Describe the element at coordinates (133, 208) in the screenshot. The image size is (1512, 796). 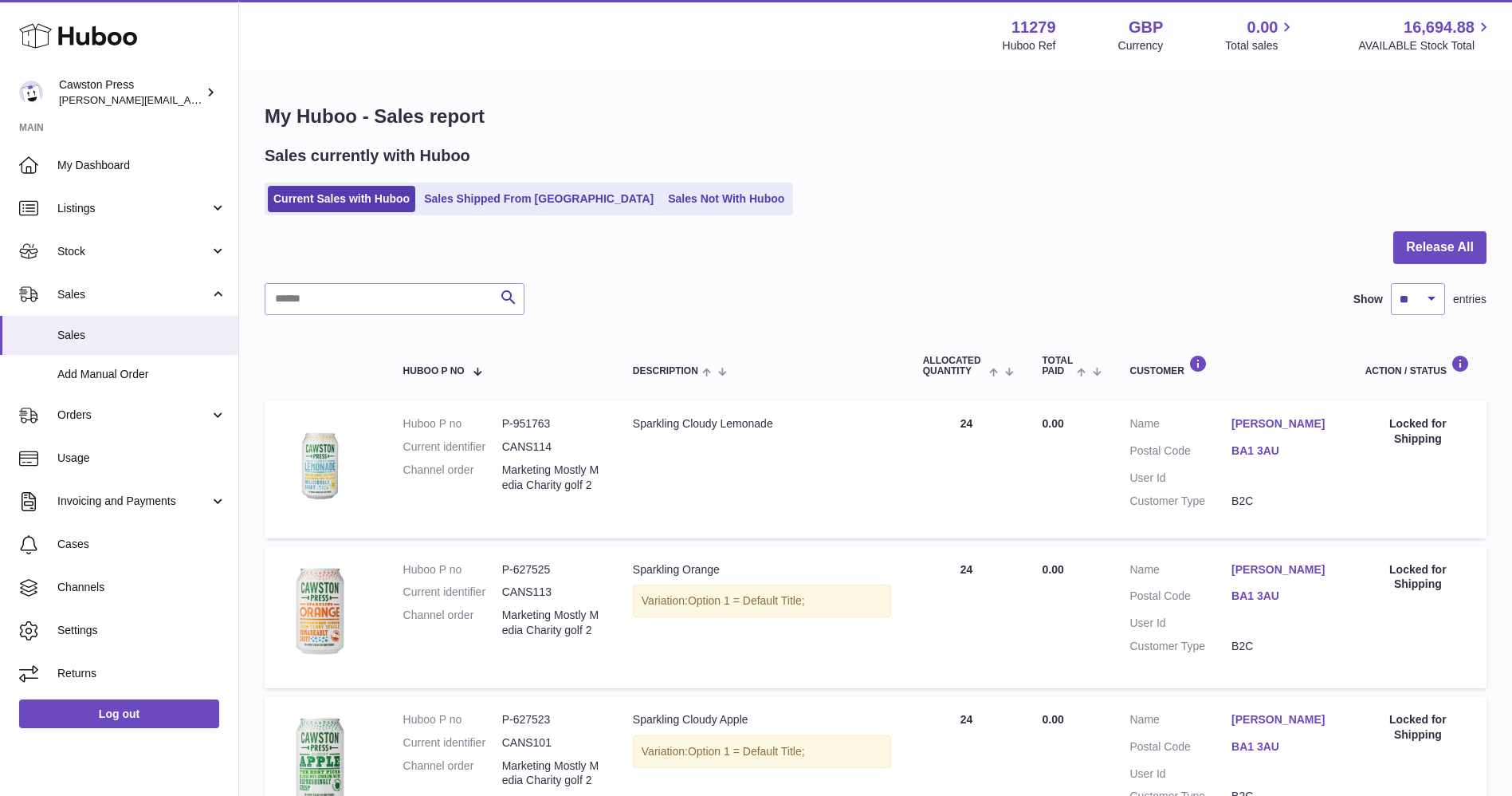
I see `span: Listings` at that location.